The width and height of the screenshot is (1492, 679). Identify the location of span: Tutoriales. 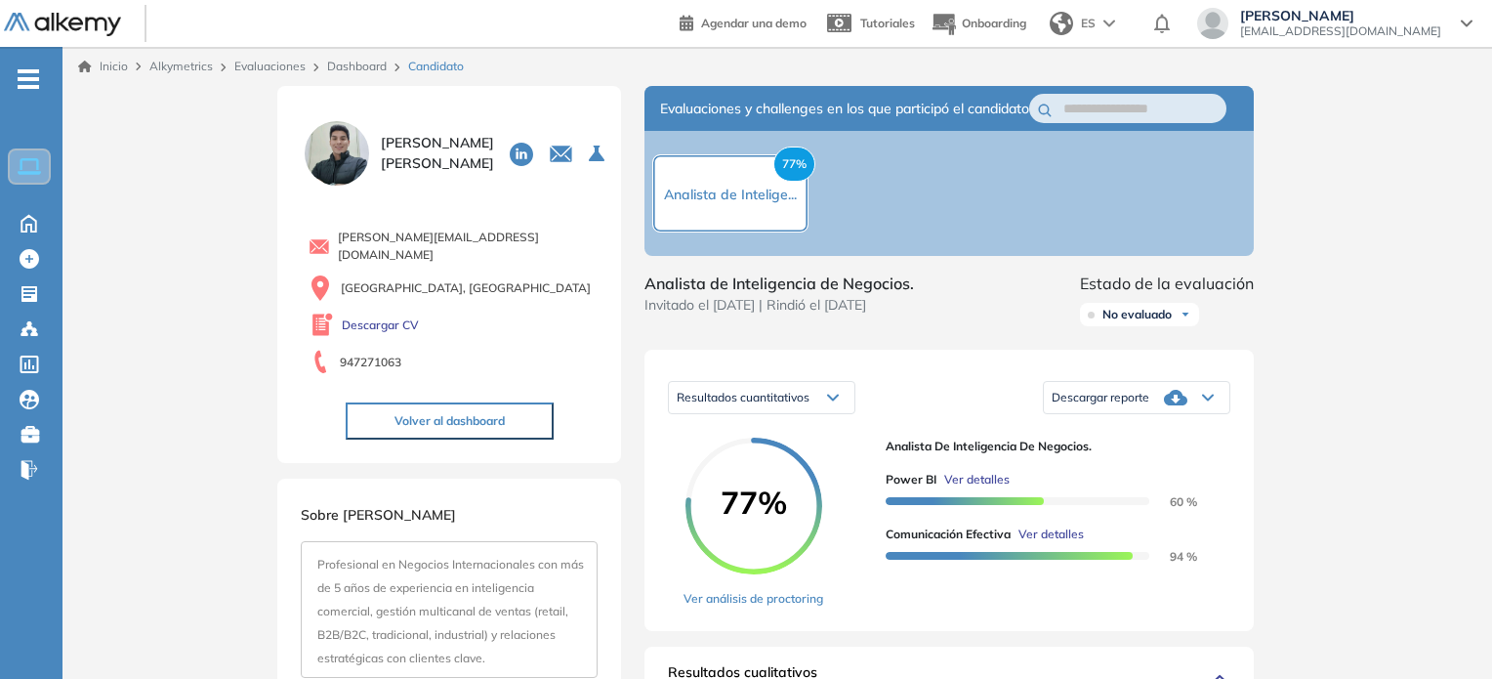
(888, 22).